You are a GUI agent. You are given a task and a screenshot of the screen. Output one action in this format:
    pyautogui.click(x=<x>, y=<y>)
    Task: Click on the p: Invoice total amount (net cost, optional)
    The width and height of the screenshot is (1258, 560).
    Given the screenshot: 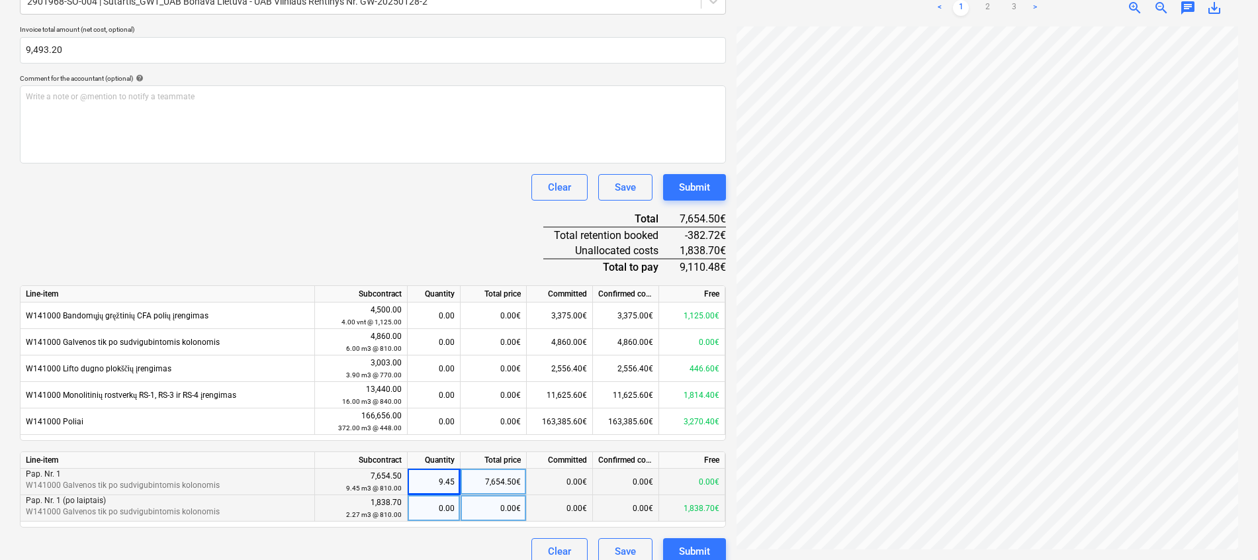 What is the action you would take?
    pyautogui.click(x=372, y=30)
    